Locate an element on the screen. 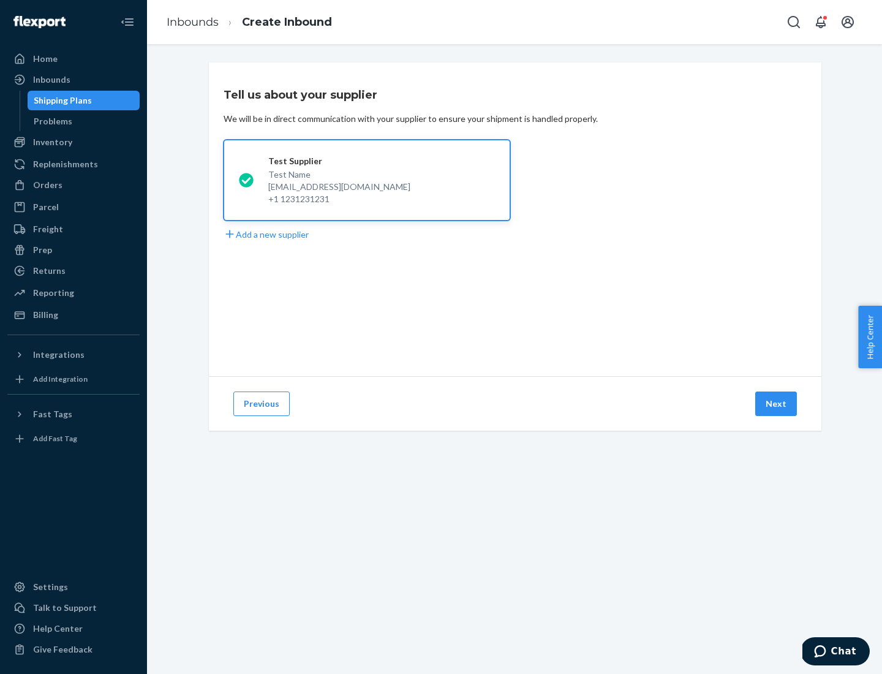 The height and width of the screenshot is (674, 882). button: Previous is located at coordinates (261, 404).